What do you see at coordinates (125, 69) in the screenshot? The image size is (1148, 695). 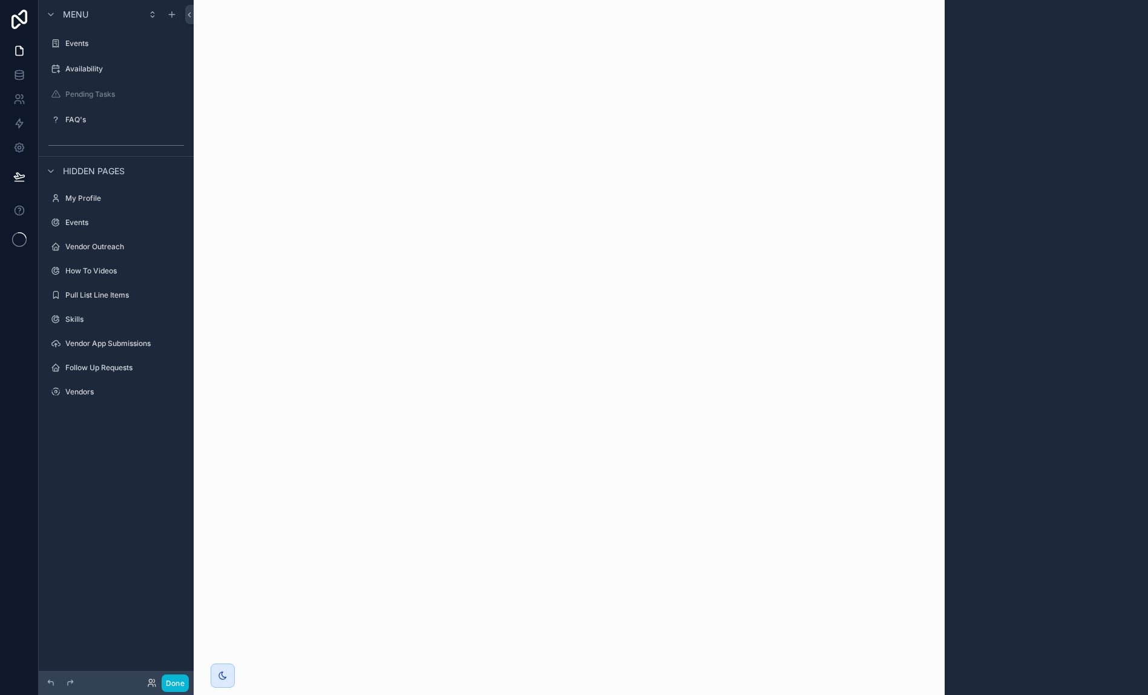 I see `label: Availability` at bounding box center [125, 69].